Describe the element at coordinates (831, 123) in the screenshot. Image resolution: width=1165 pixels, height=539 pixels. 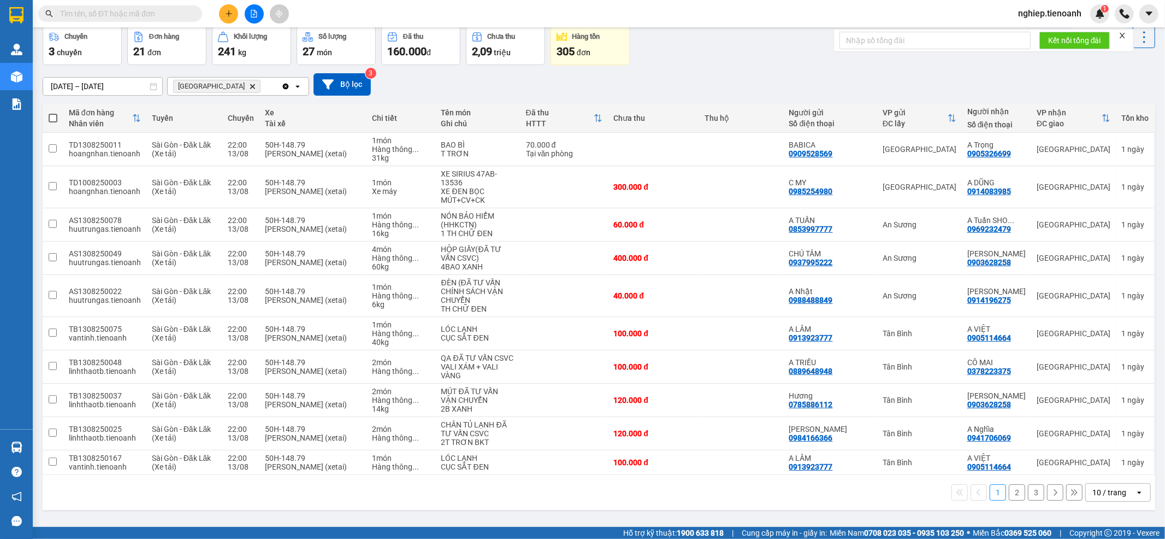
I see `div: Số điện thoại` at that location.